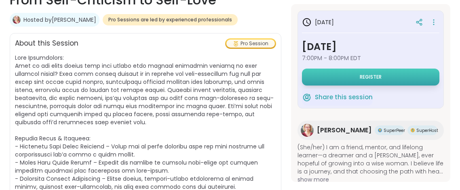  I want to click on img: Peer Badge One, so click(413, 131).